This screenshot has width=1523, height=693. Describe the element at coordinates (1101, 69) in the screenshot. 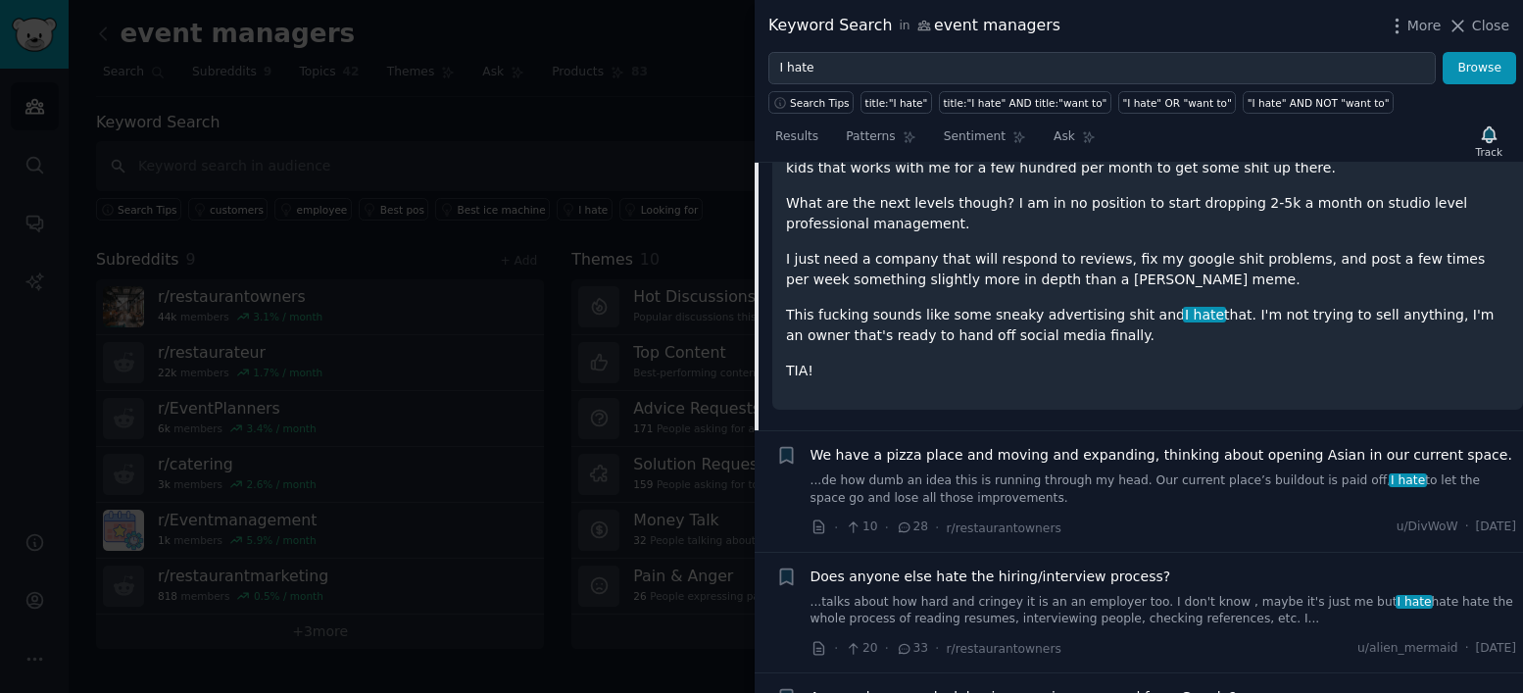

I see `input: Try a keyword related to your business` at that location.